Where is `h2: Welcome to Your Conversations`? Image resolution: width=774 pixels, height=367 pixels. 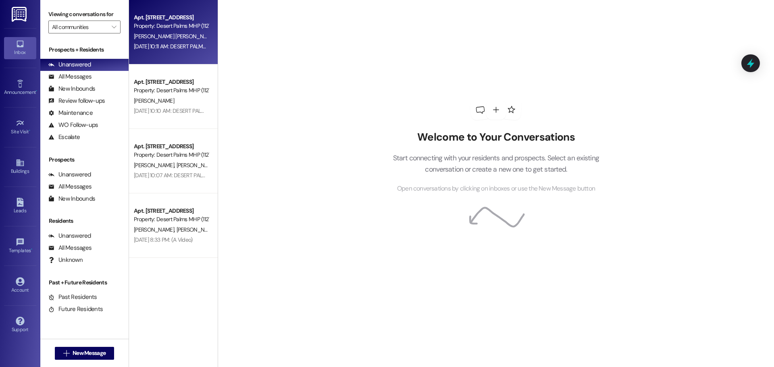 h2: Welcome to Your Conversations is located at coordinates (496, 137).